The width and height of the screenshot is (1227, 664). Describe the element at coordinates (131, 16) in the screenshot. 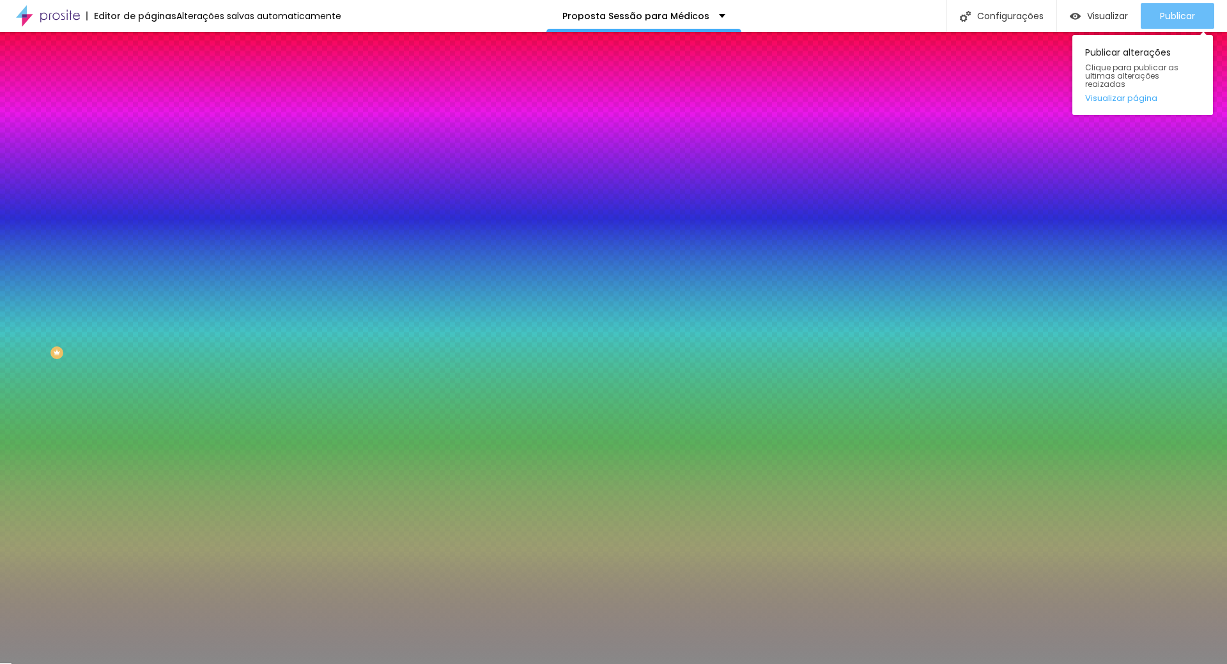

I see `div: Editor de páginas` at that location.